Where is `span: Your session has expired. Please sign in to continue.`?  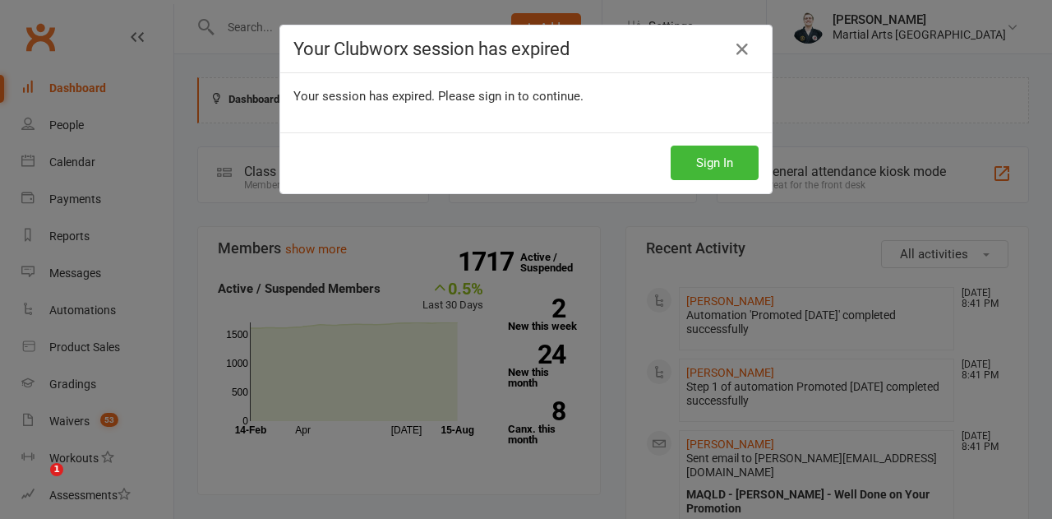
span: Your session has expired. Please sign in to continue. is located at coordinates (438, 96).